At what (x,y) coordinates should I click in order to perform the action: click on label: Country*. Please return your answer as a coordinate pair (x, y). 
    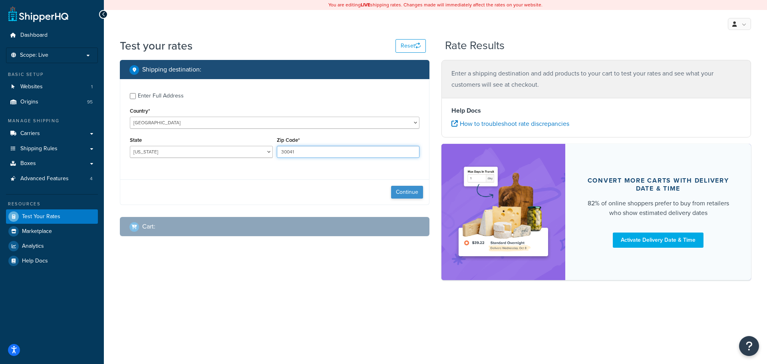
    Looking at the image, I should click on (140, 111).